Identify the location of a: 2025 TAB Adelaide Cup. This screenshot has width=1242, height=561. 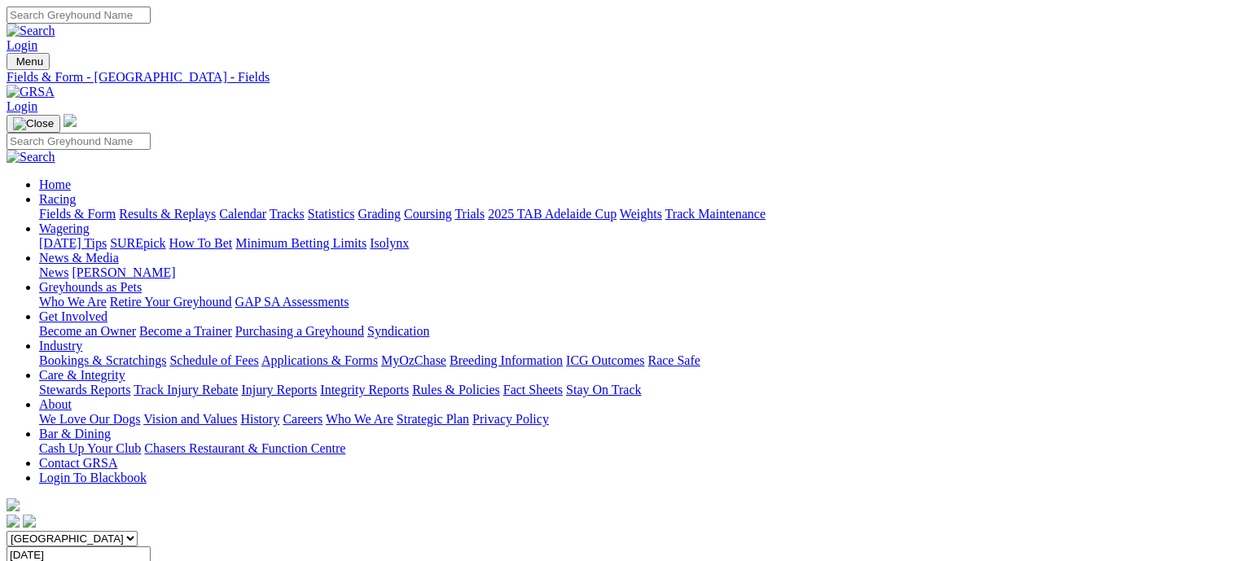
(552, 213).